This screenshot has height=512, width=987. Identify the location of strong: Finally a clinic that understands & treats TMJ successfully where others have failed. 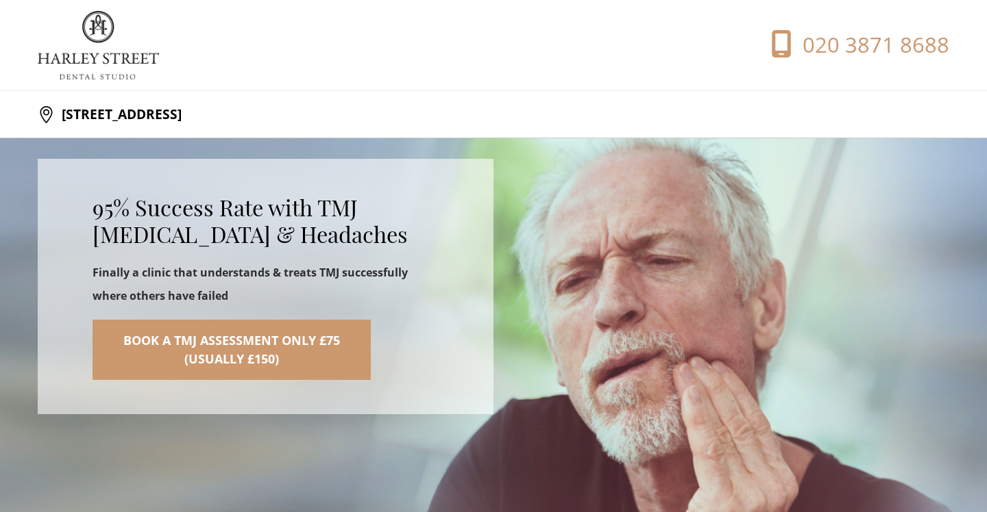
(250, 284).